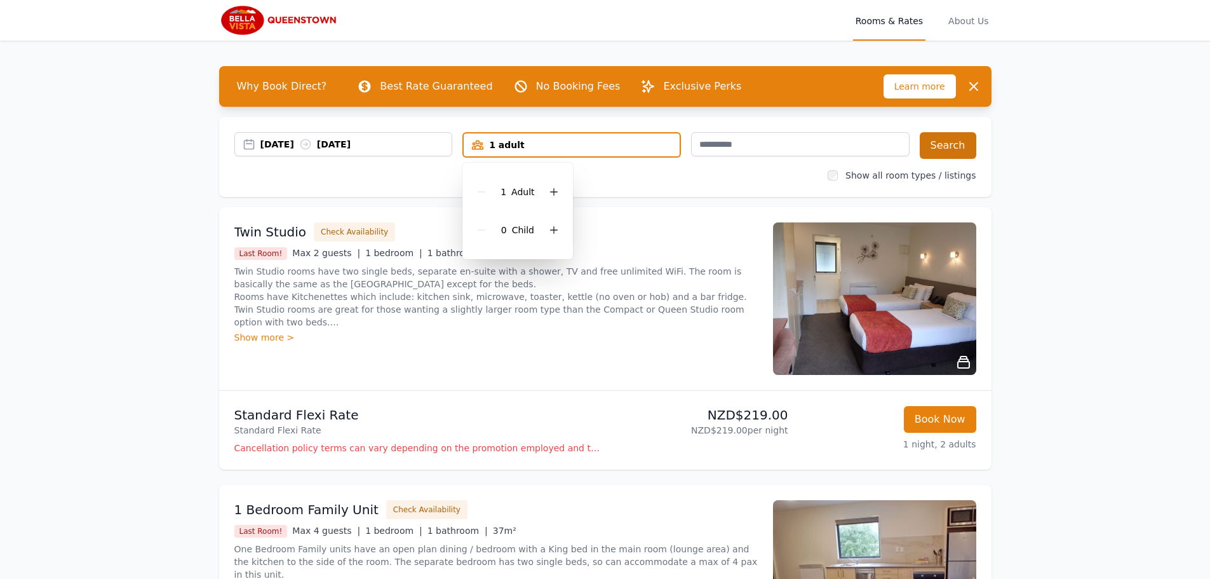 The width and height of the screenshot is (1210, 579). I want to click on button: Search, so click(948, 145).